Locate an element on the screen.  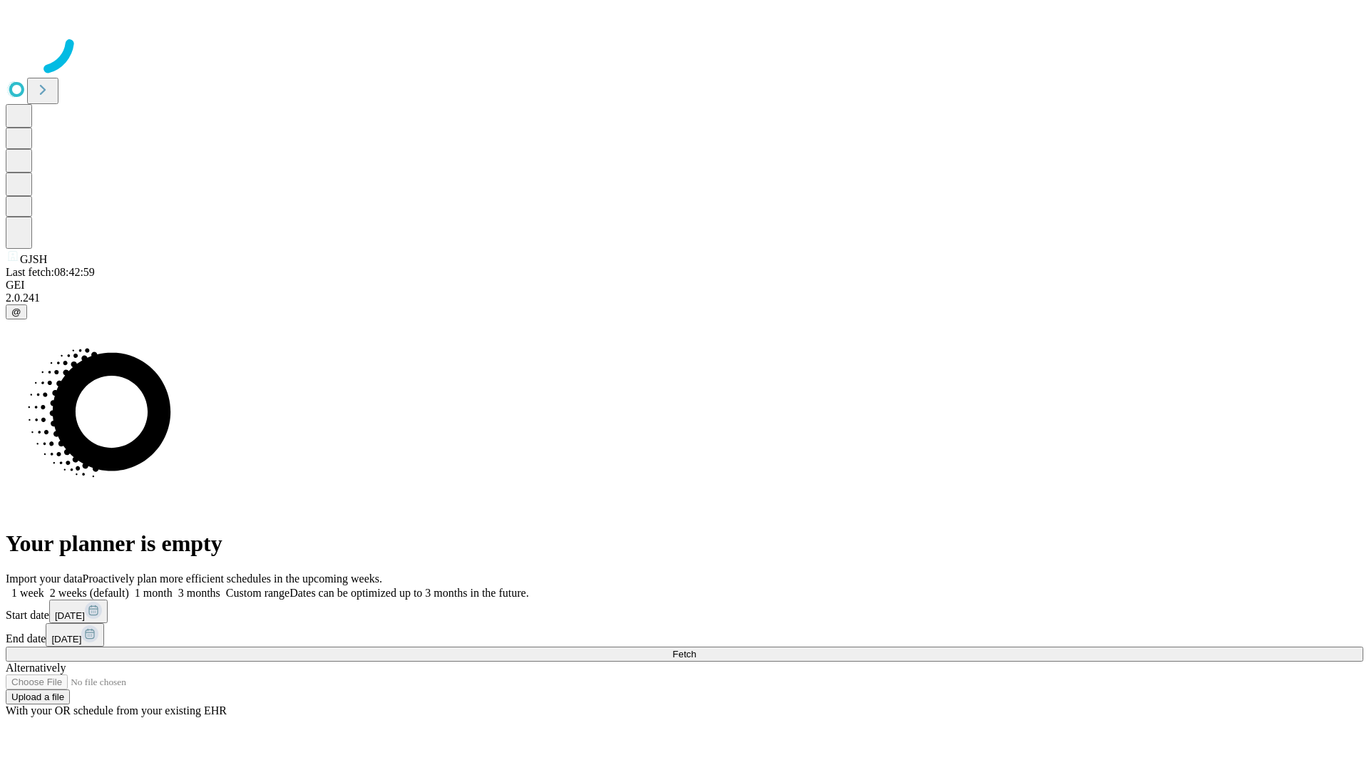
span: Import your data is located at coordinates (44, 578).